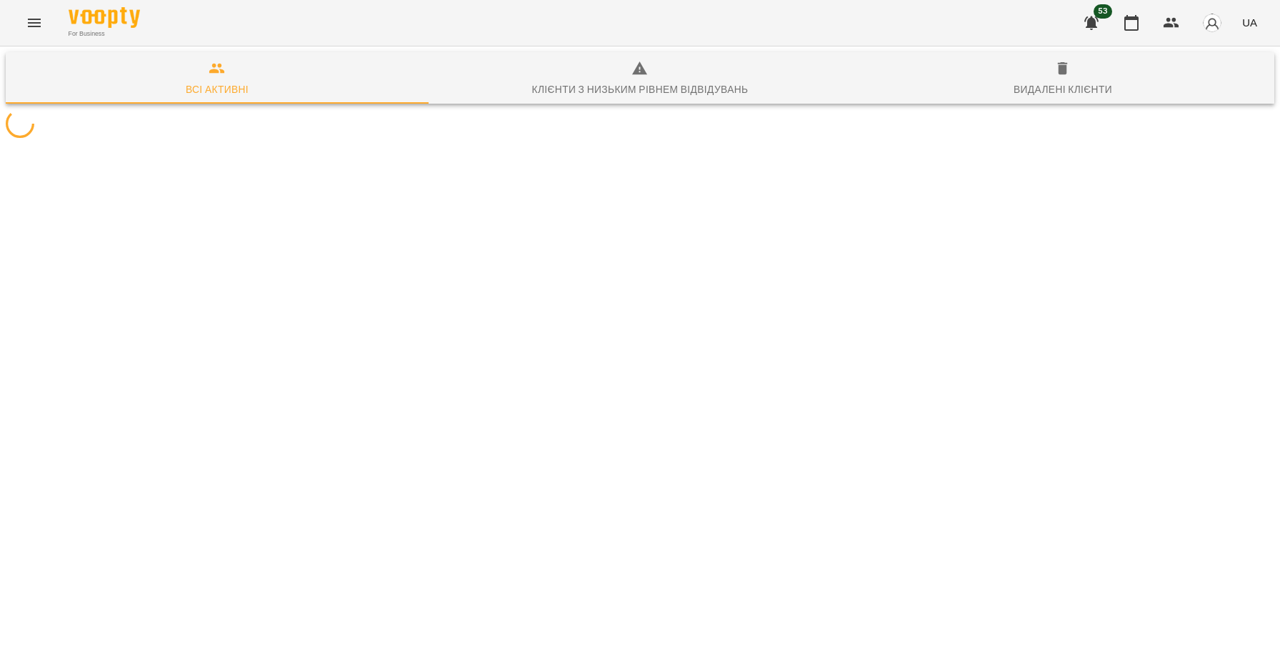 The height and width of the screenshot is (662, 1280). Describe the element at coordinates (1249, 22) in the screenshot. I see `span: UA` at that location.